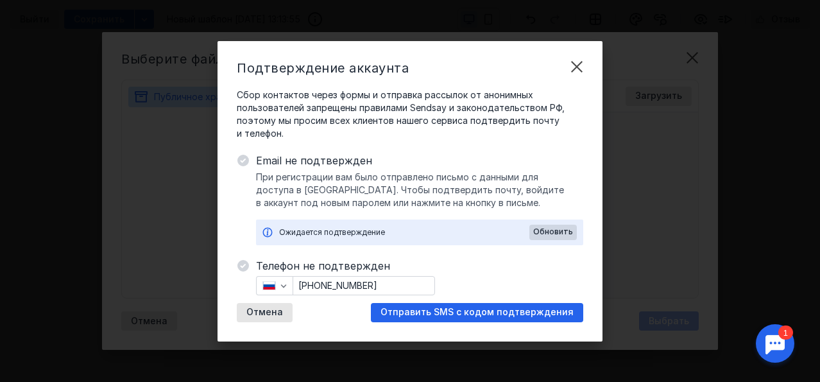 The height and width of the screenshot is (382, 820). Describe the element at coordinates (323, 68) in the screenshot. I see `span: Подтверждение аккаунта` at that location.